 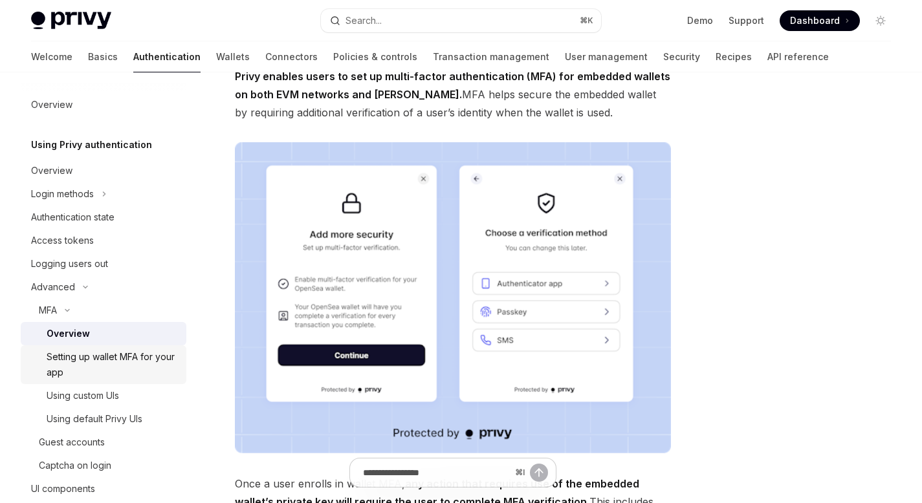 What do you see at coordinates (733, 57) in the screenshot?
I see `a: Recipes` at bounding box center [733, 57].